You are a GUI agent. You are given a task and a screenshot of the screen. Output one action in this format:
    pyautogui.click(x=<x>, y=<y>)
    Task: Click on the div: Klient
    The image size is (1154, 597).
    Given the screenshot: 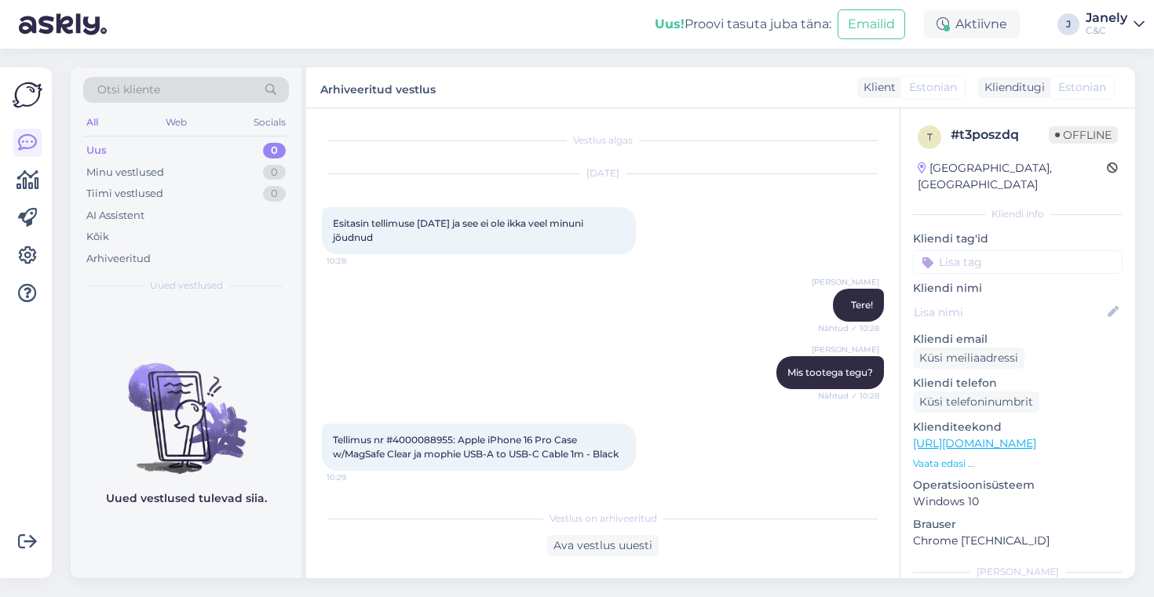 What is the action you would take?
    pyautogui.click(x=876, y=87)
    